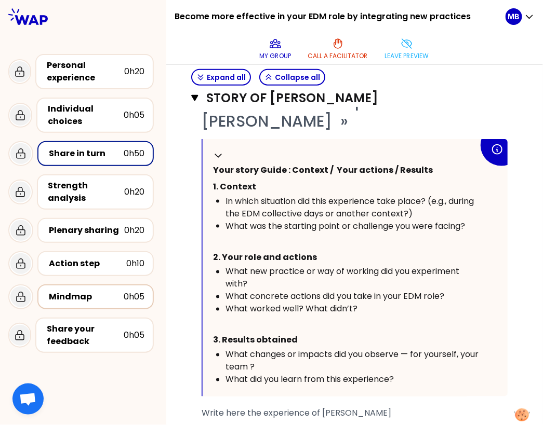 The image size is (543, 425). Describe the element at coordinates (292, 77) in the screenshot. I see `button: Collapse all` at that location.